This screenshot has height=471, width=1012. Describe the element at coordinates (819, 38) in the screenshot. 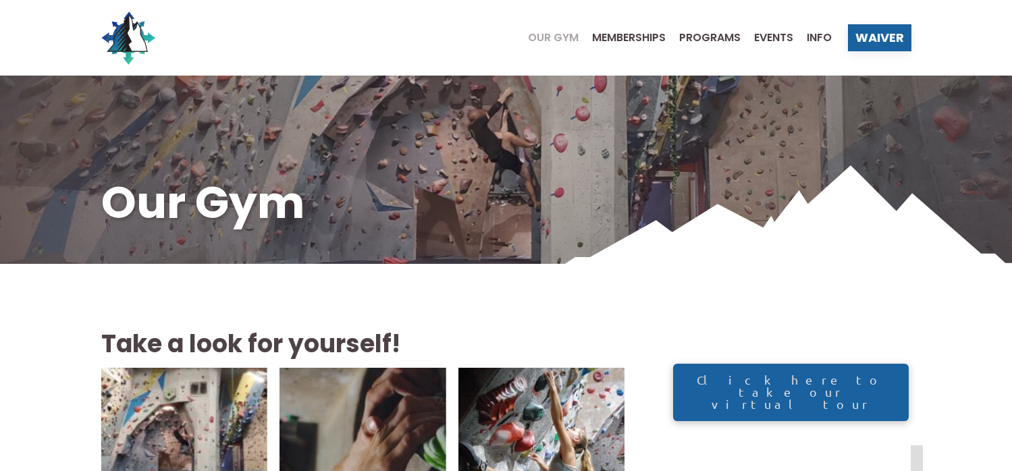

I see `span: Info` at that location.